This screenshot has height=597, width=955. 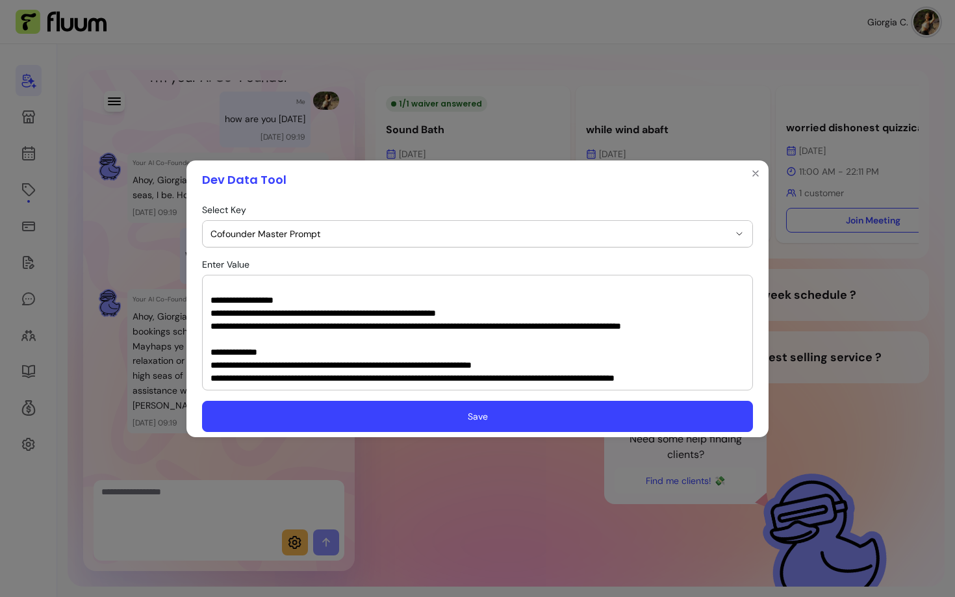 What do you see at coordinates (244, 180) in the screenshot?
I see `h1: Dev Data Tool` at bounding box center [244, 180].